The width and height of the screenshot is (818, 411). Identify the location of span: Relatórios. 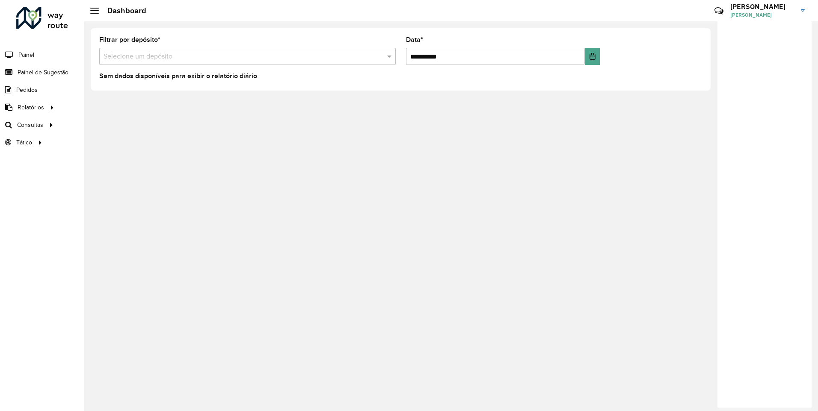
(31, 107).